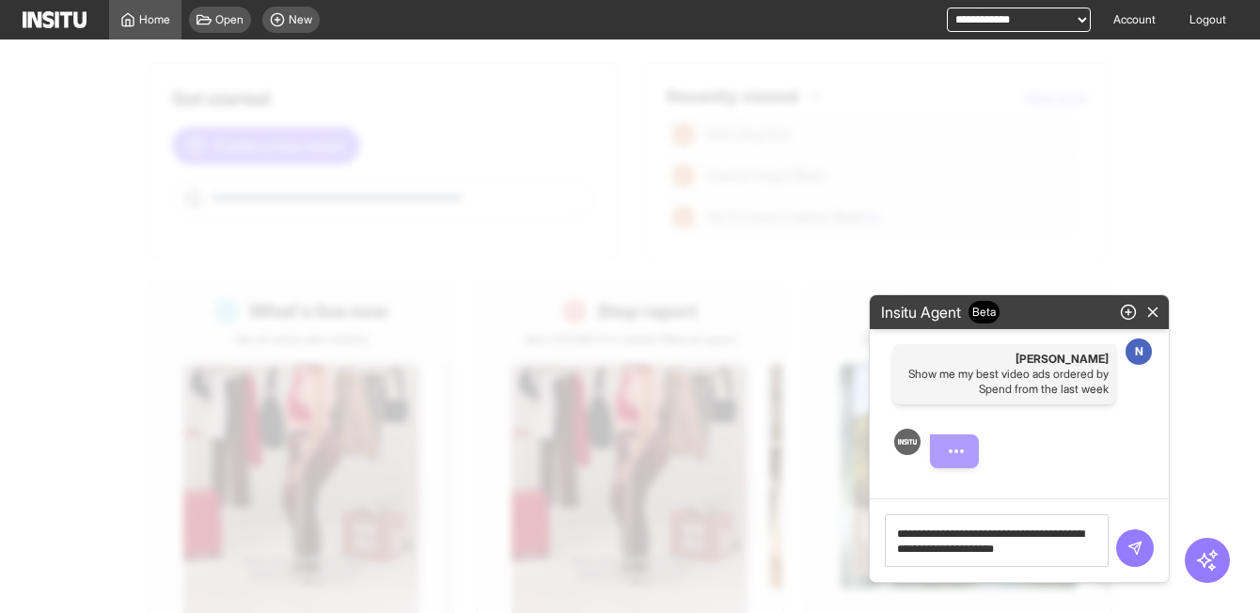 The image size is (1260, 613). What do you see at coordinates (154, 20) in the screenshot?
I see `span: Home` at bounding box center [154, 20].